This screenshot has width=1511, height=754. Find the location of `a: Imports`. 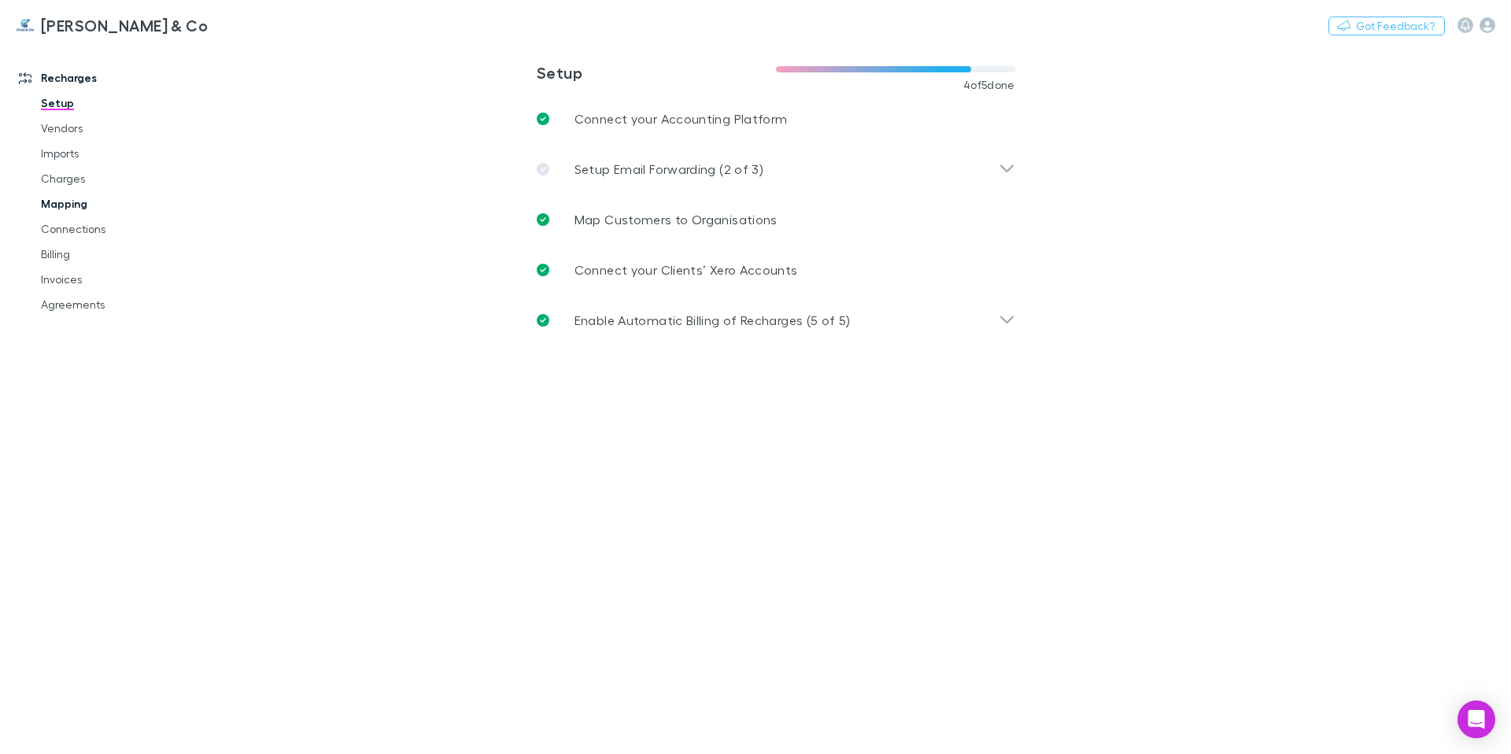

a: Imports is located at coordinates (119, 154).